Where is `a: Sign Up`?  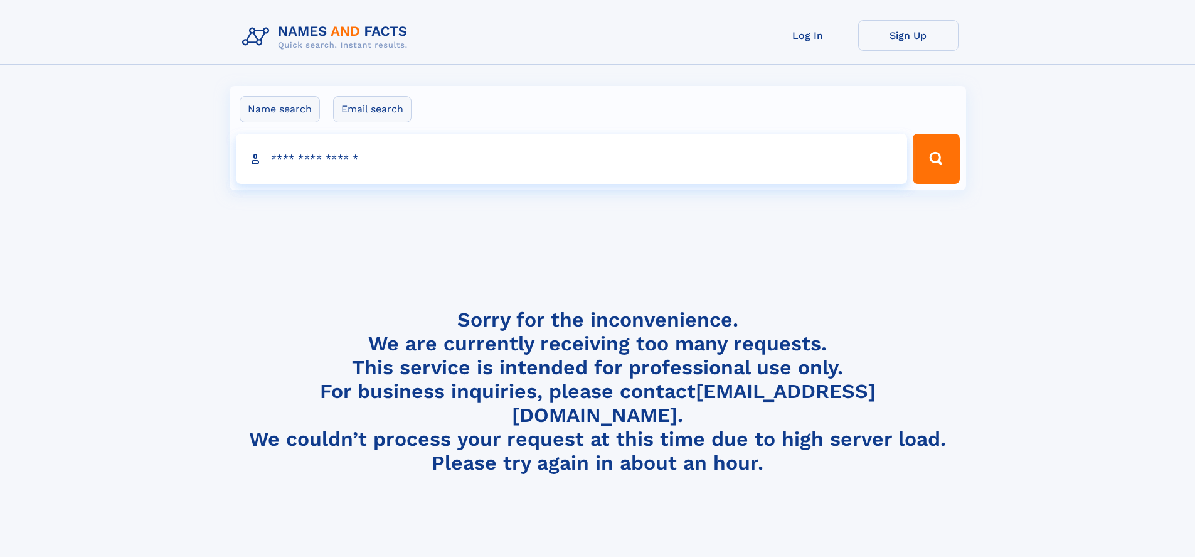 a: Sign Up is located at coordinates (909, 35).